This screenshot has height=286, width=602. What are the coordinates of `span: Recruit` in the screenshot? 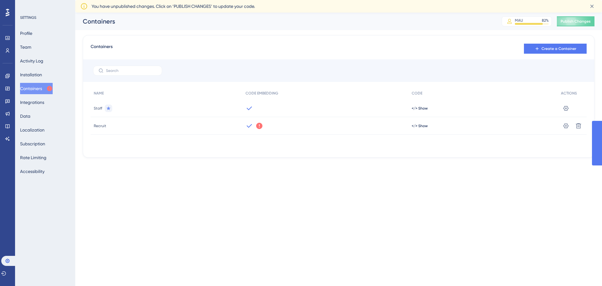 It's located at (100, 126).